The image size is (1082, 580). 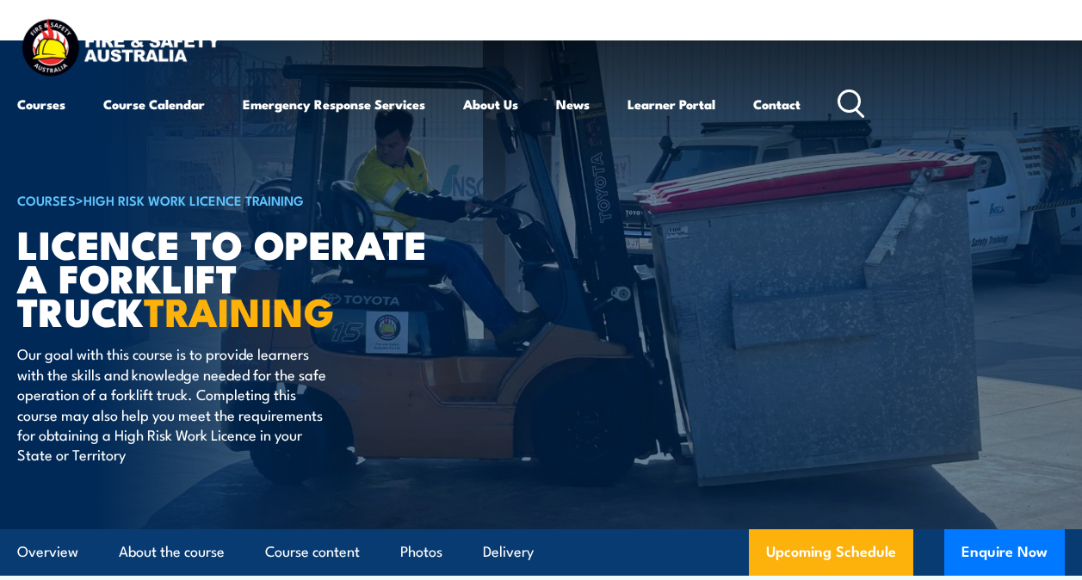 What do you see at coordinates (491, 104) in the screenshot?
I see `a: About Us` at bounding box center [491, 104].